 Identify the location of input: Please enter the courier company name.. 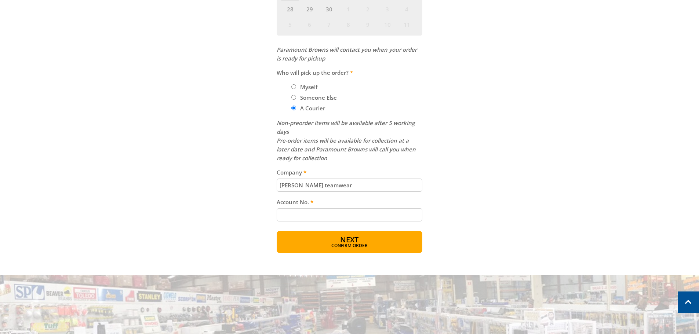
(350, 185).